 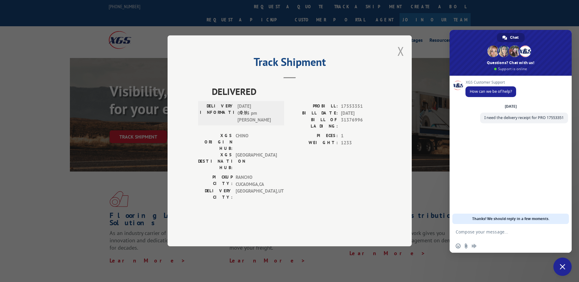 I want to click on span: 17553351, so click(x=361, y=107).